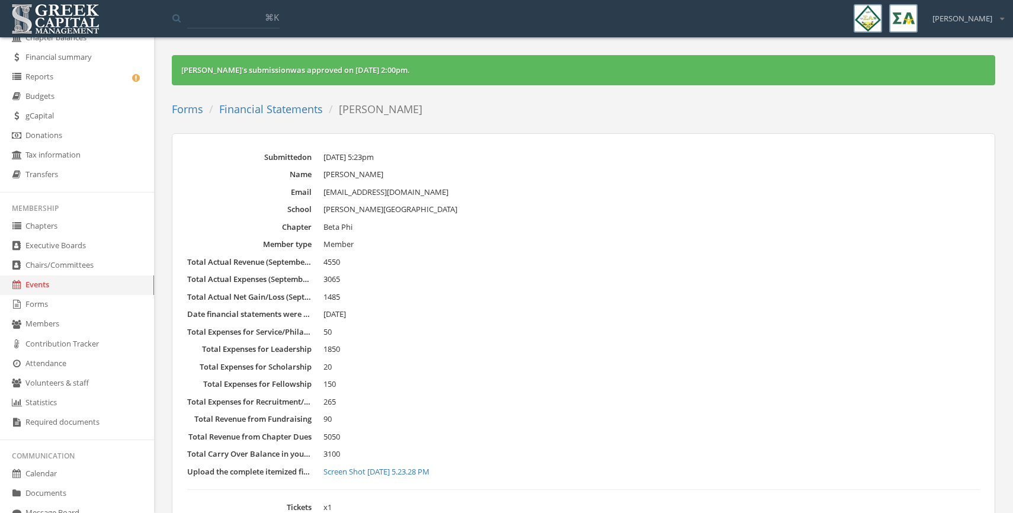  I want to click on span: 4550, so click(332, 262).